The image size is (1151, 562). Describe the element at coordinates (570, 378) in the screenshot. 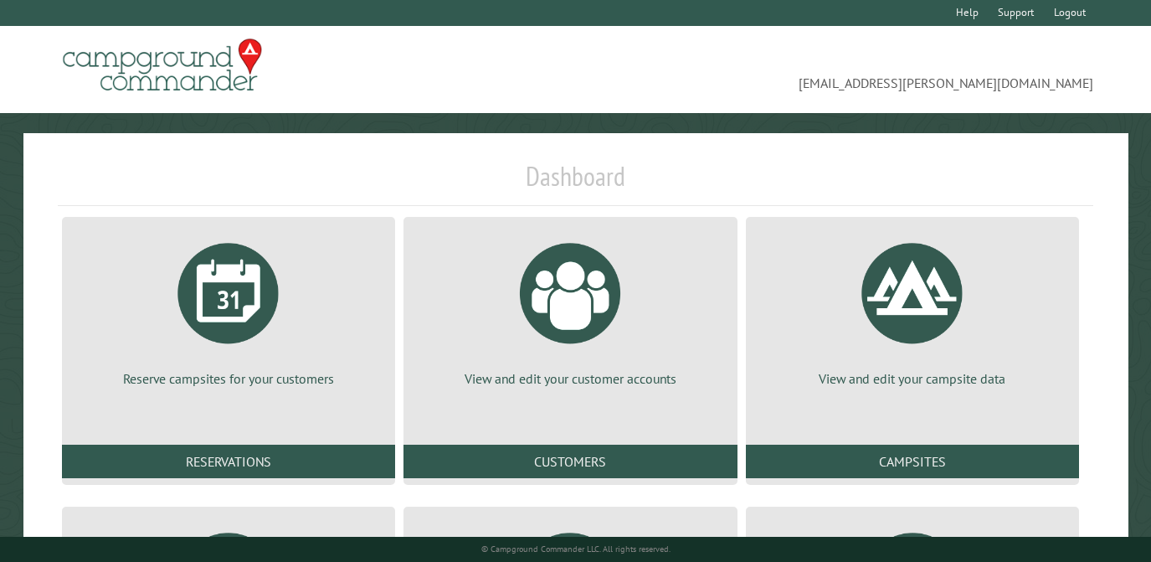

I see `p: View and edit your customer accounts` at that location.